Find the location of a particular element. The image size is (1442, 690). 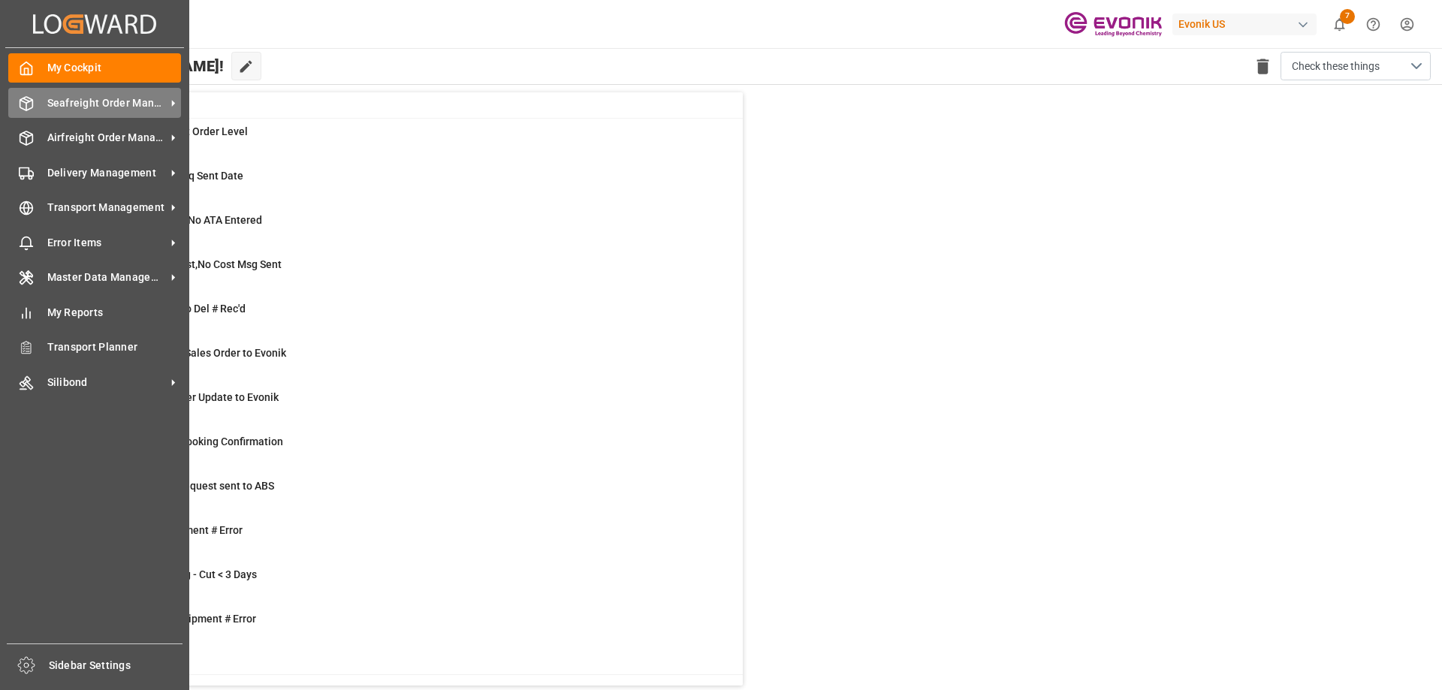

span: Transport Planner is located at coordinates (114, 347).